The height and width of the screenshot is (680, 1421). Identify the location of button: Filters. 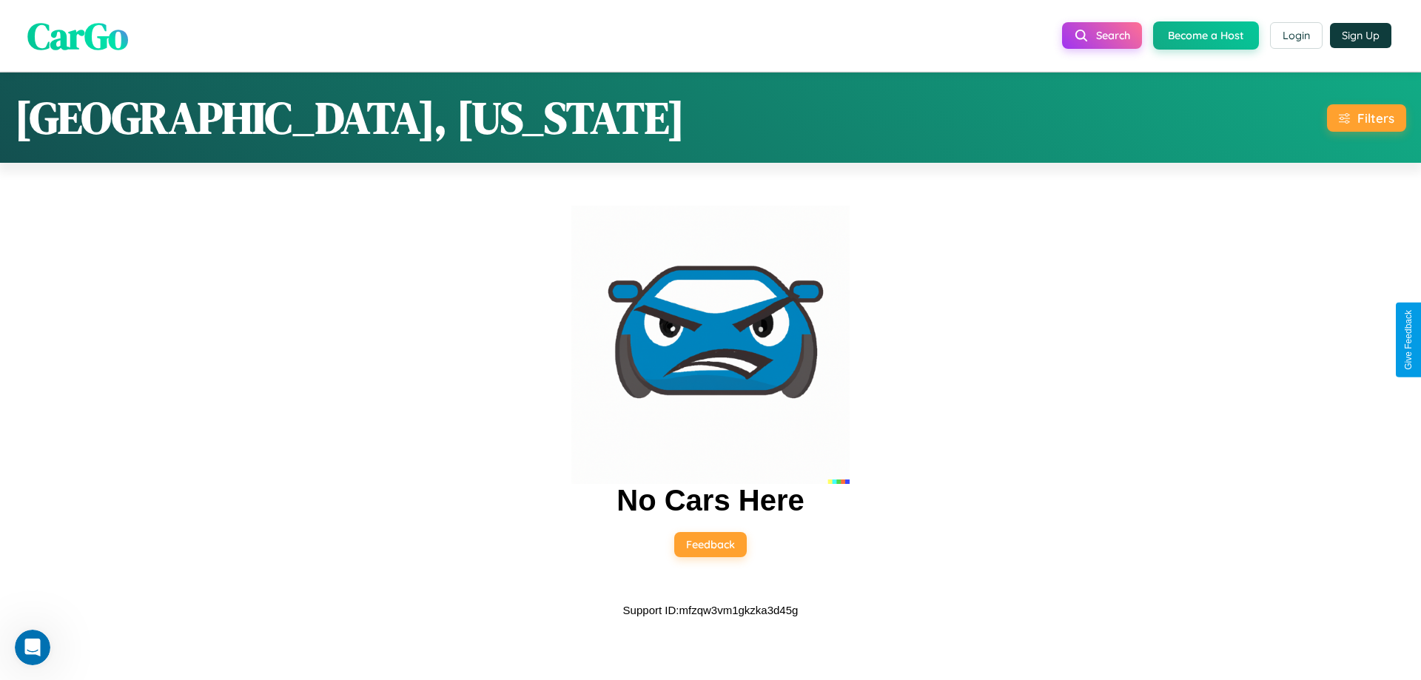
(1366, 118).